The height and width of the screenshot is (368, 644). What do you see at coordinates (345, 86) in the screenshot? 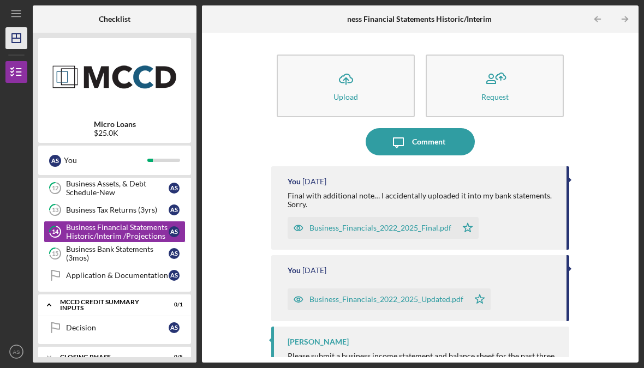
I see `button: Upload` at bounding box center [345, 86].